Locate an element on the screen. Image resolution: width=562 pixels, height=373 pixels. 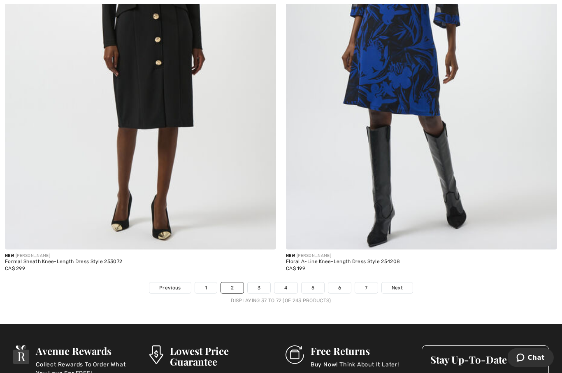
a: 7 is located at coordinates (366, 288).